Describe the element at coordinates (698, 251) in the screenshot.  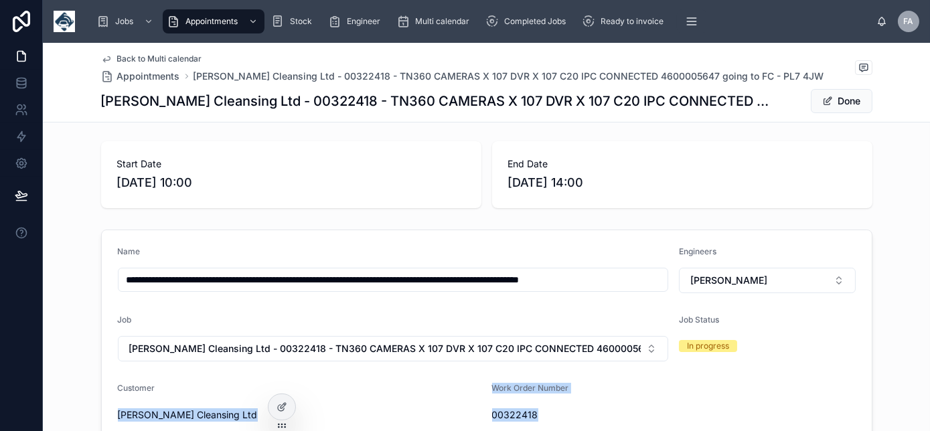
I see `span: Engineers` at that location.